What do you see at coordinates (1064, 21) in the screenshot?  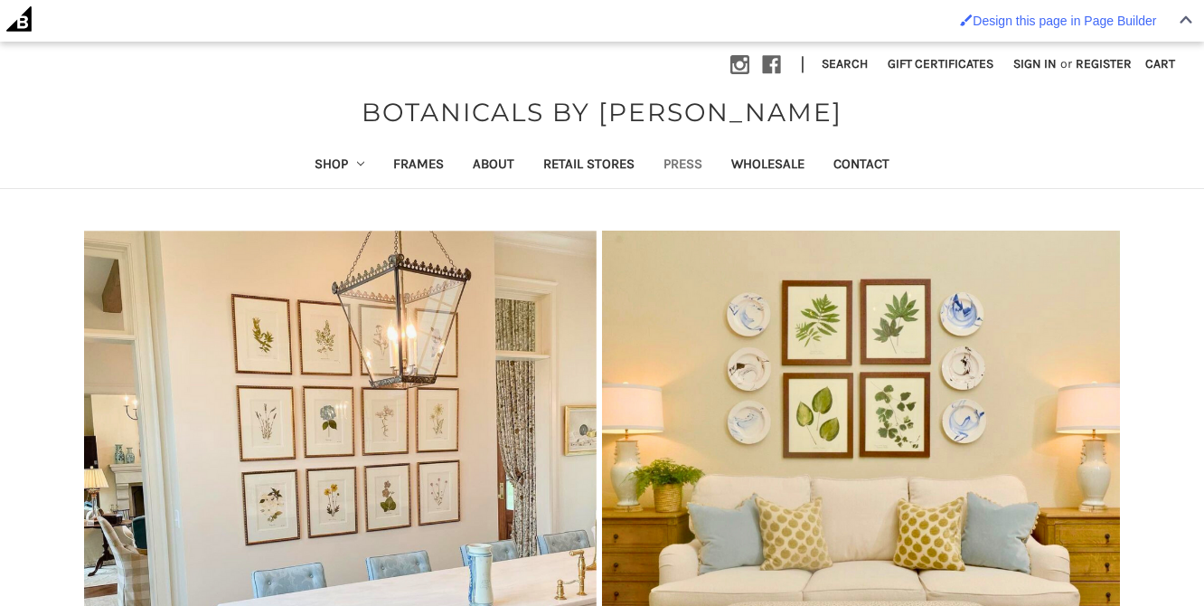 I see `span: Design this page in Page Builder` at bounding box center [1064, 21].